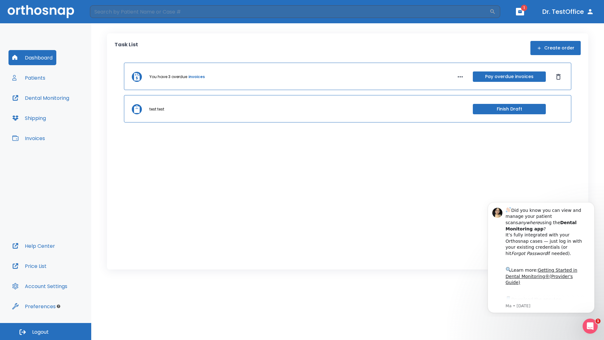 The width and height of the screenshot is (604, 340). I want to click on button: Pay overdue invoices, so click(509, 76).